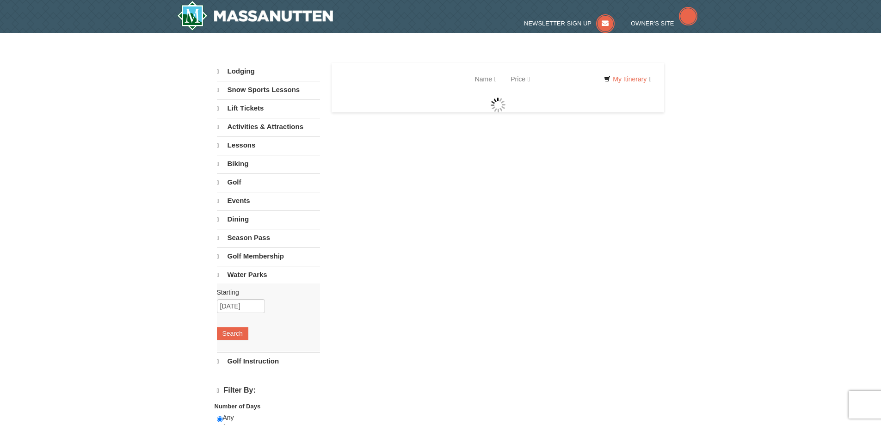 The width and height of the screenshot is (881, 425). Describe the element at coordinates (268, 164) in the screenshot. I see `a: Biking` at that location.